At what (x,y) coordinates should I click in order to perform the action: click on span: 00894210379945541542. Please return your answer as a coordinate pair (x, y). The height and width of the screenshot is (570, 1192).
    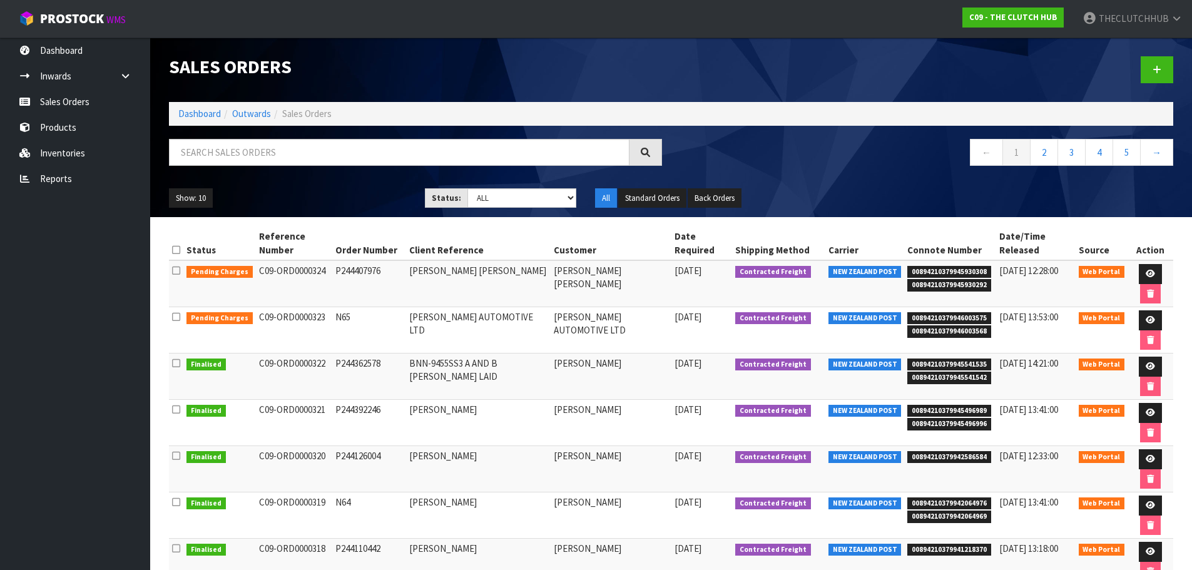
    Looking at the image, I should click on (949, 378).